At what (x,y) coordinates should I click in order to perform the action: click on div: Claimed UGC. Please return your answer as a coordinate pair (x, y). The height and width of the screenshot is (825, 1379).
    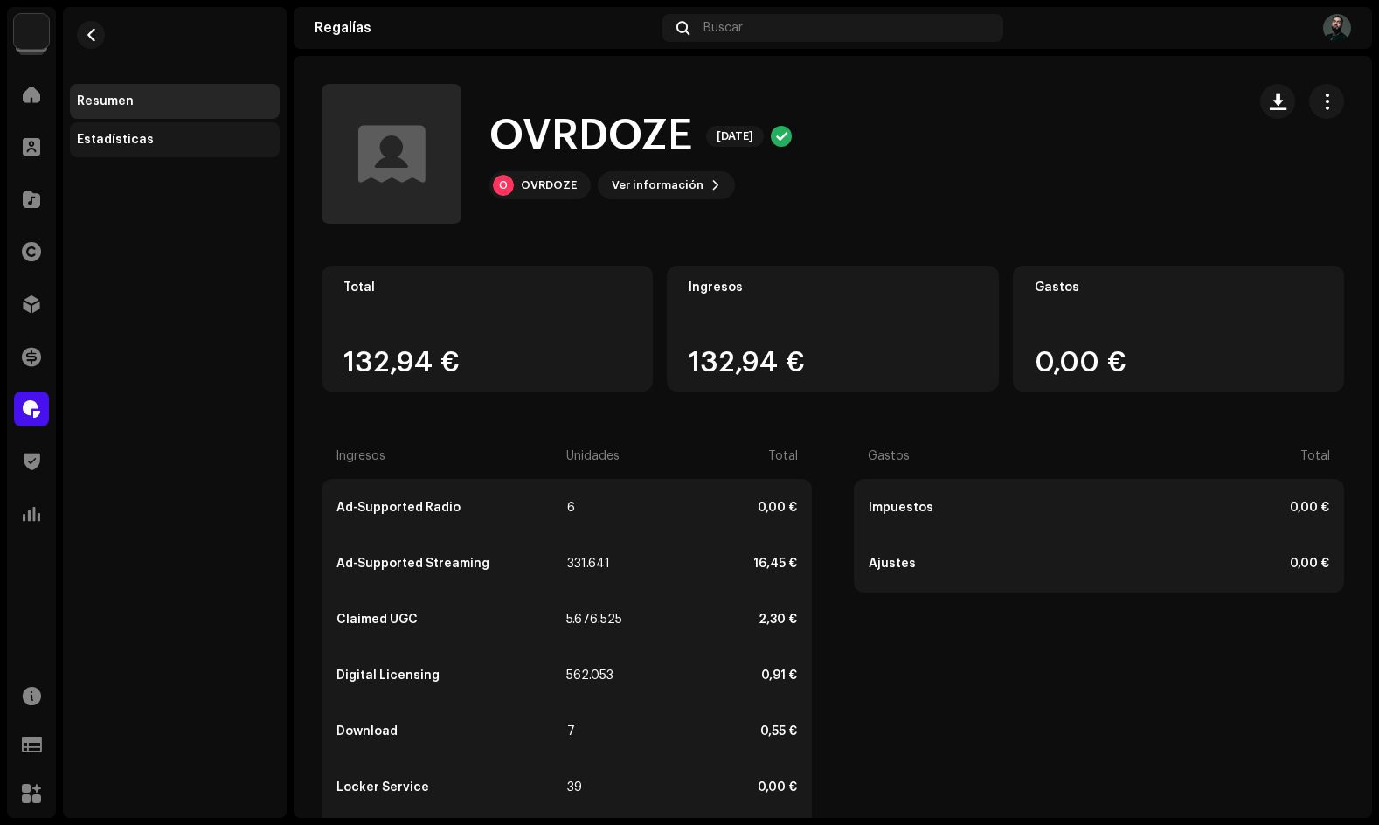
    Looking at the image, I should click on (449, 620).